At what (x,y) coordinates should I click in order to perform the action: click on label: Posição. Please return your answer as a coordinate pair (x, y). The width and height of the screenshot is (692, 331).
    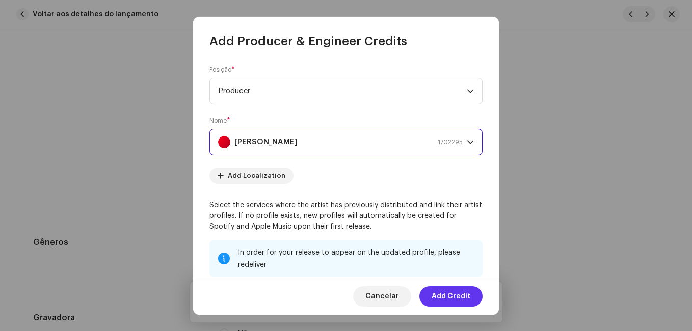
    Looking at the image, I should click on (222, 70).